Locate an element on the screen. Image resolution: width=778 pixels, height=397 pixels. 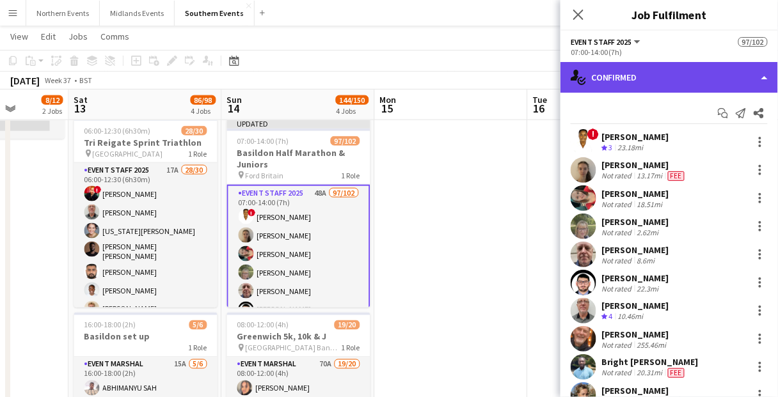
span: Sun is located at coordinates (235, 100).